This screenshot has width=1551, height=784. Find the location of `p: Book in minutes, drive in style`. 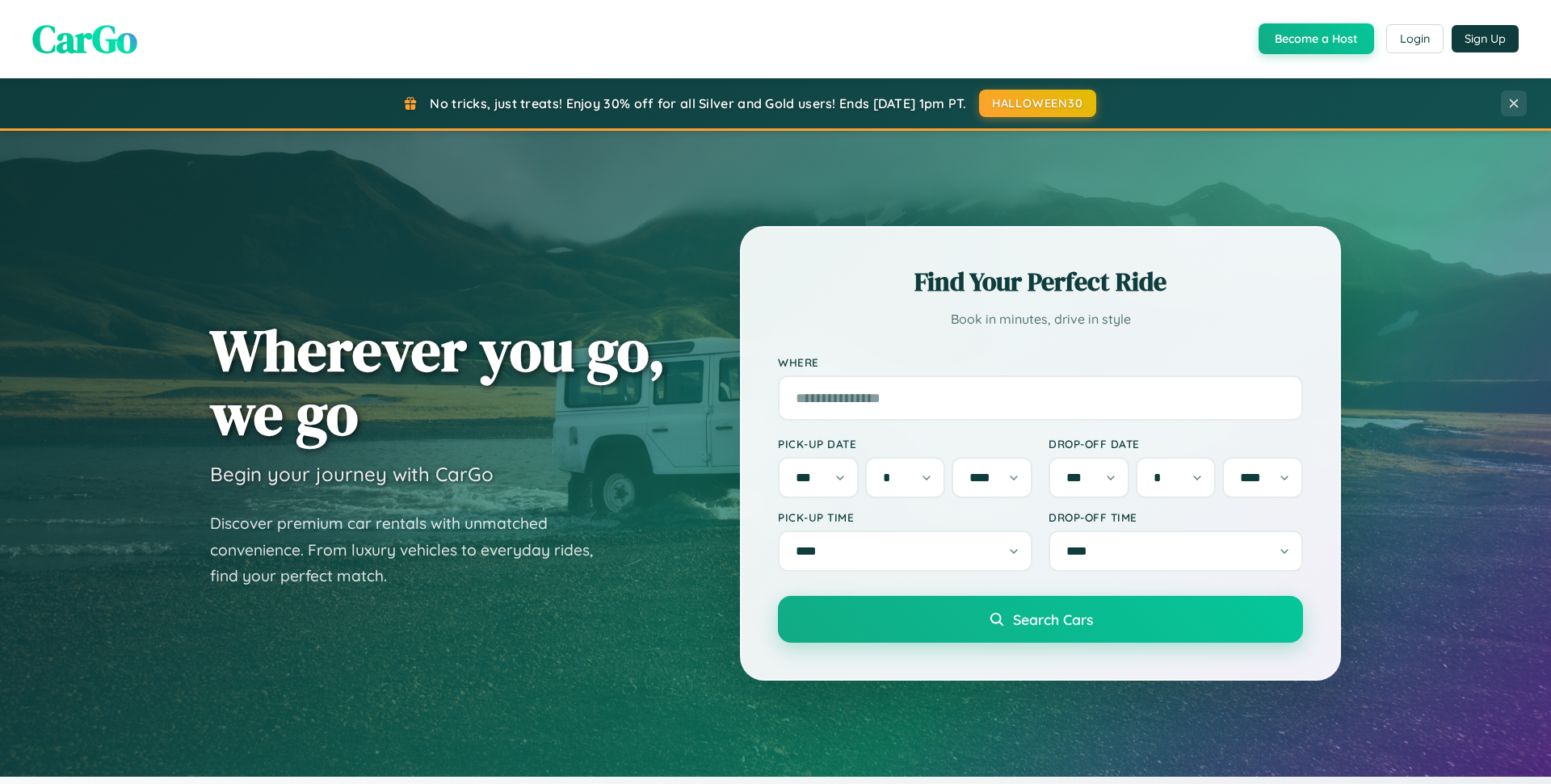

p: Book in minutes, drive in style is located at coordinates (1040, 319).